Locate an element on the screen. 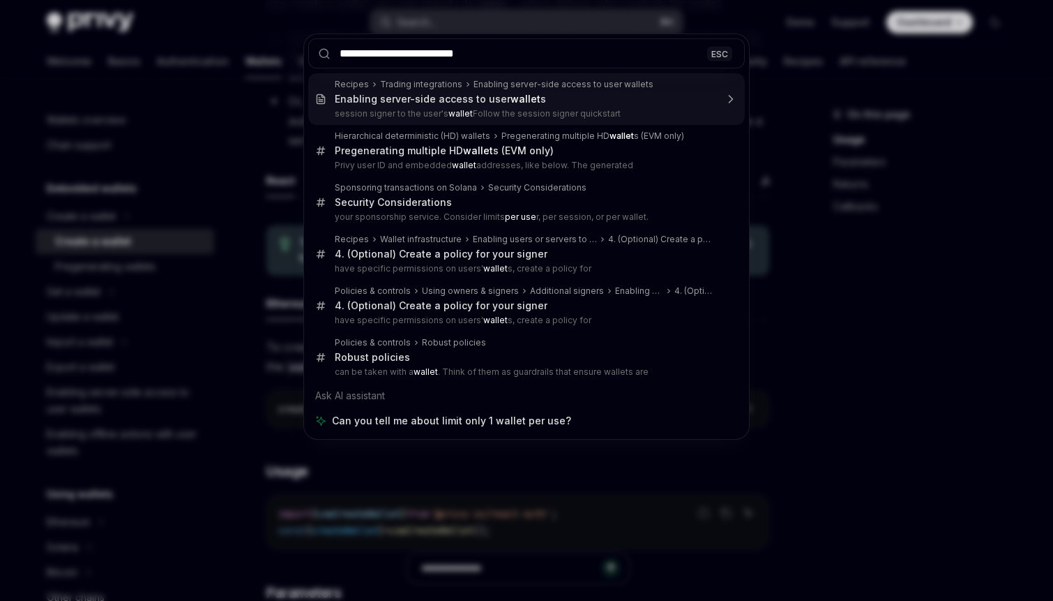 The width and height of the screenshot is (1053, 601). div: Ask AI assistant is located at coordinates (527, 396).